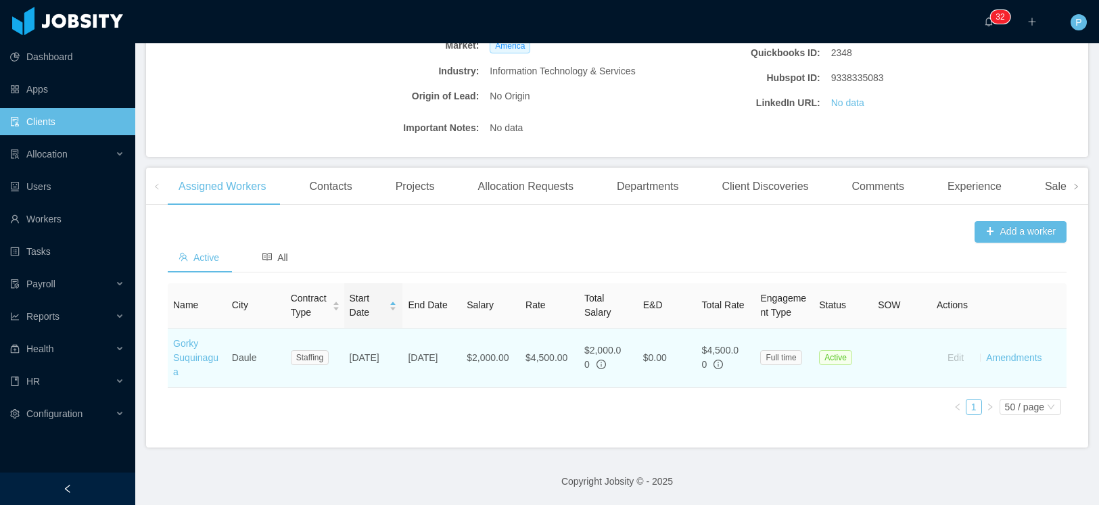  I want to click on p: 3, so click(997, 17).